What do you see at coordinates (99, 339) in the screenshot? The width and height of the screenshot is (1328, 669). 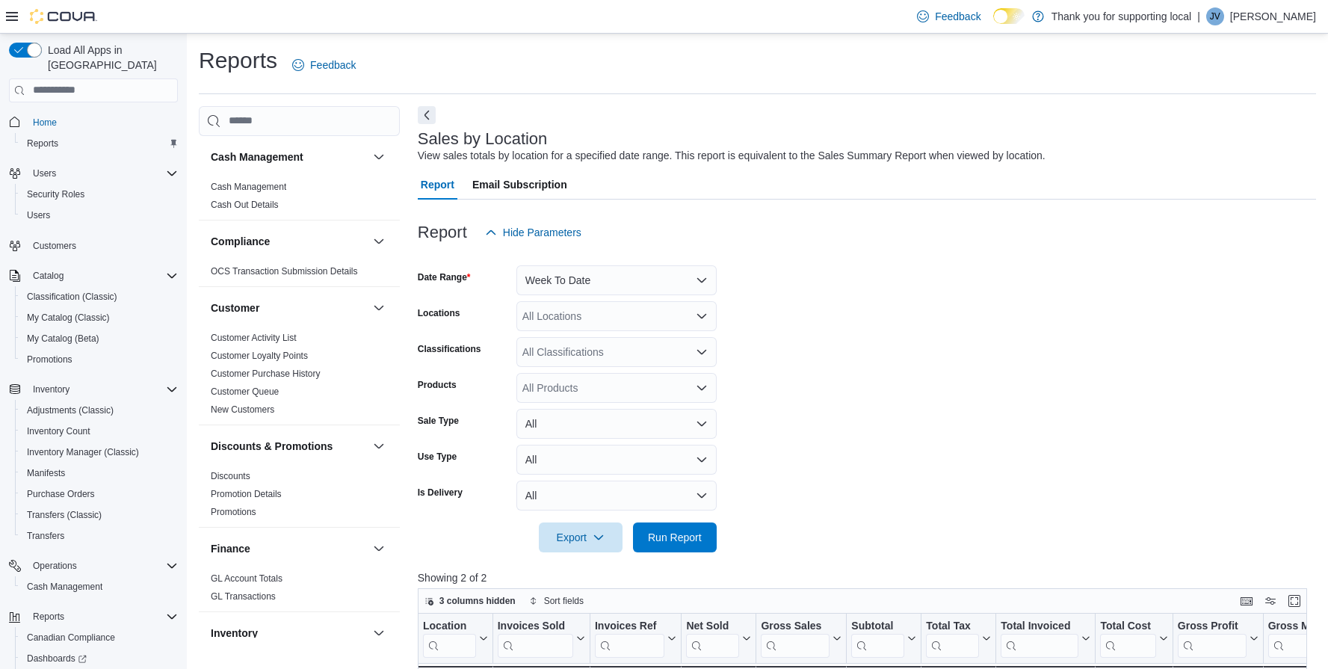 I see `button: My Catalog (Beta)` at bounding box center [99, 339].